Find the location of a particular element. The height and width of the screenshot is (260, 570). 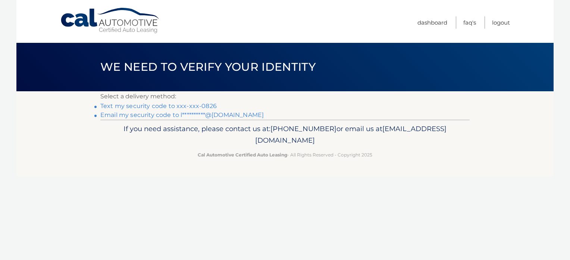

span: We need to verify your identity is located at coordinates (208, 67).